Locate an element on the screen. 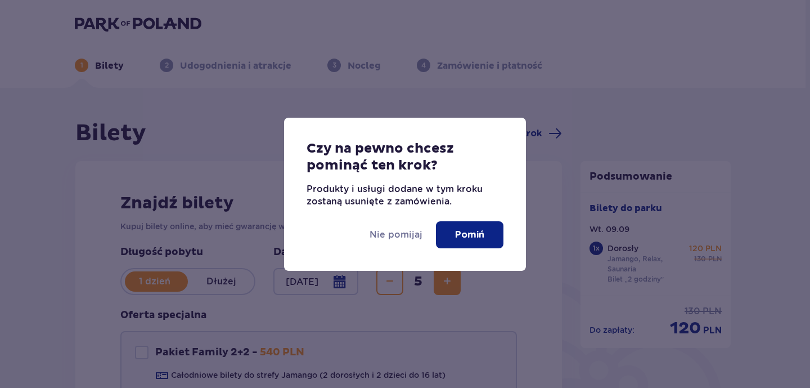 The width and height of the screenshot is (810, 388). p: Pomiń is located at coordinates (470, 235).